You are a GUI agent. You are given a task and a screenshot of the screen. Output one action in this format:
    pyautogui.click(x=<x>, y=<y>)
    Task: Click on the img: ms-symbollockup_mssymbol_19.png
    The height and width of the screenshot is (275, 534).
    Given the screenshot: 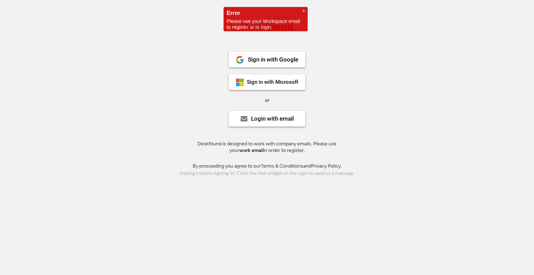 What is the action you would take?
    pyautogui.click(x=240, y=82)
    